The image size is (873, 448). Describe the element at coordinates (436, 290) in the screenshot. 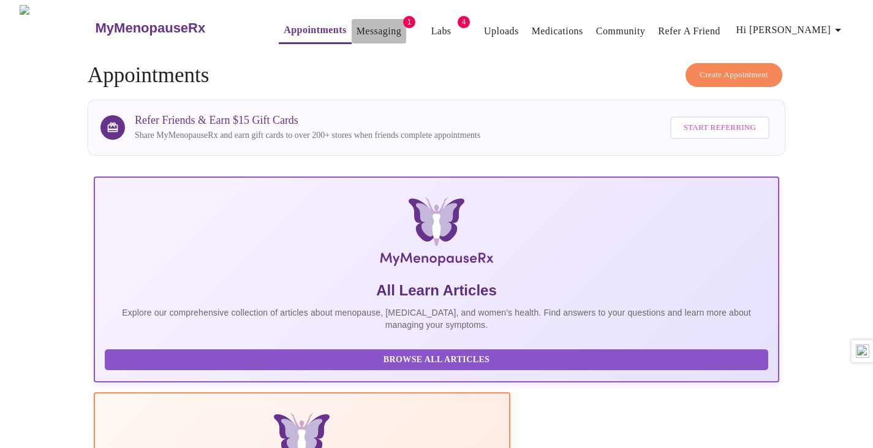

I see `h5: All Learn Articles` at that location.